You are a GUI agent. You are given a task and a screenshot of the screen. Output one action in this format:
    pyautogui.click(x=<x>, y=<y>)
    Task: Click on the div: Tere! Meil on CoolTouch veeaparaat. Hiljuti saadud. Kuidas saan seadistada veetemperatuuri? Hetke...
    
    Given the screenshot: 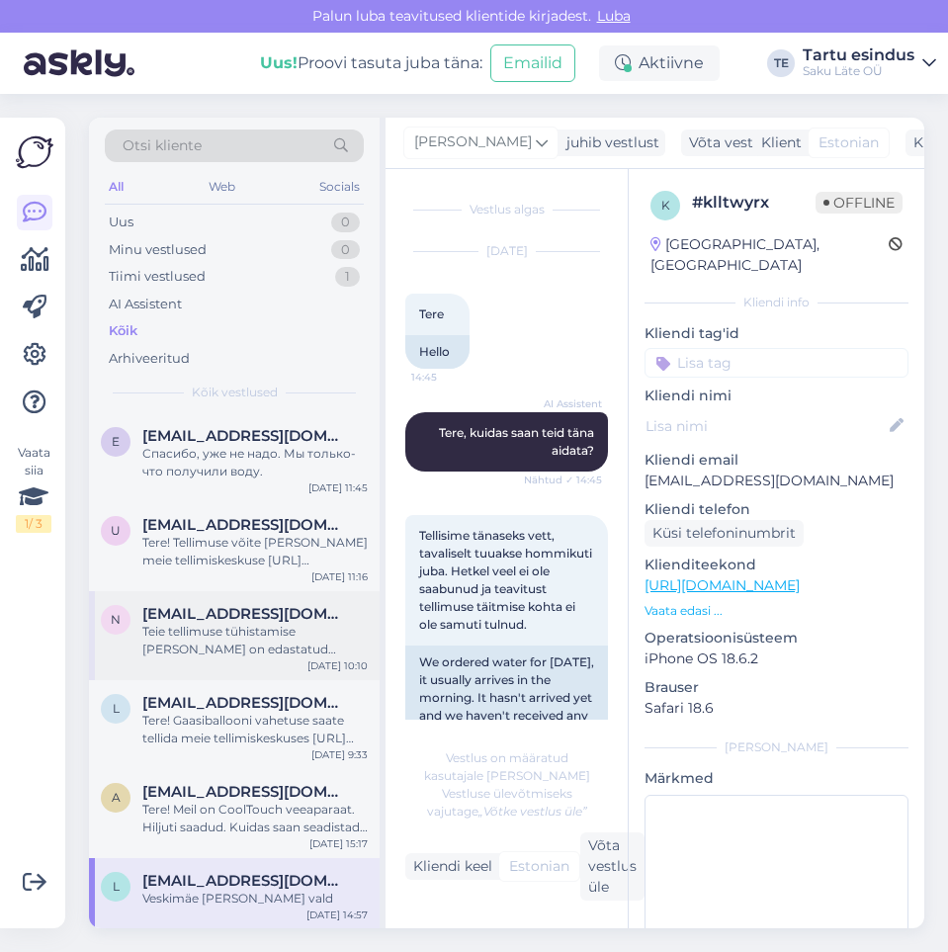 What is the action you would take?
    pyautogui.click(x=255, y=819)
    